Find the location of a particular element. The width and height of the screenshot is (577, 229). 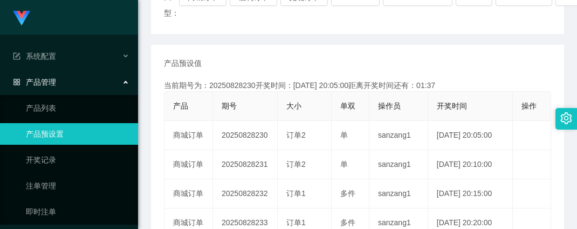

a: 即时注单 is located at coordinates (78, 212).